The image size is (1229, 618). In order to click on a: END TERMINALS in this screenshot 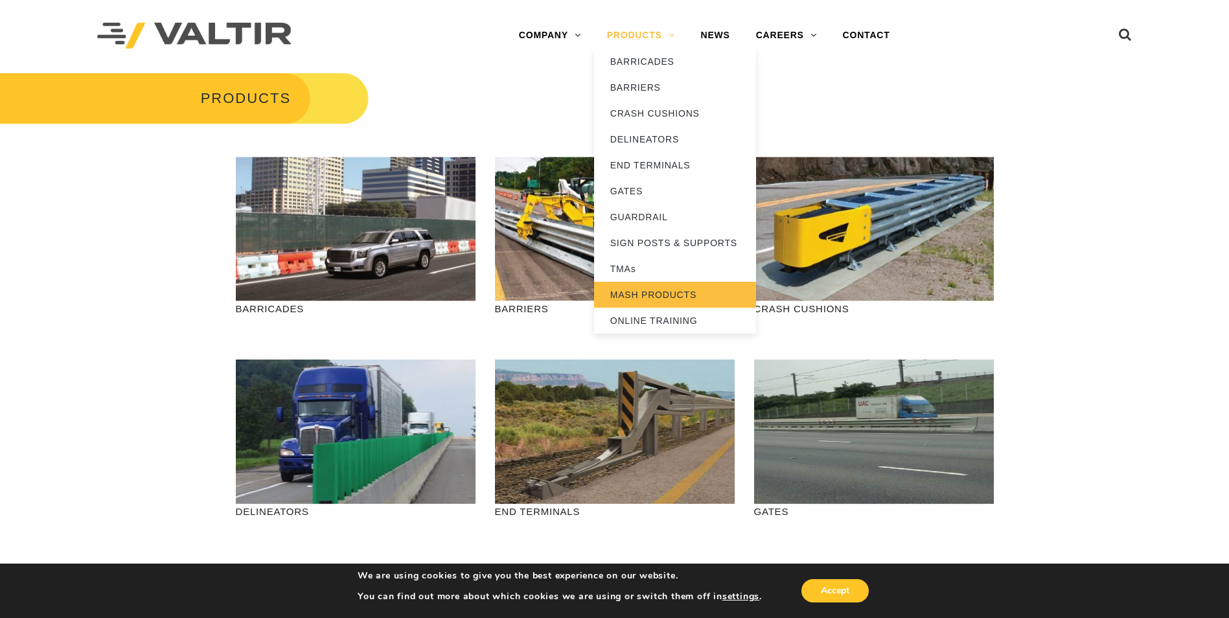, I will do `click(675, 165)`.